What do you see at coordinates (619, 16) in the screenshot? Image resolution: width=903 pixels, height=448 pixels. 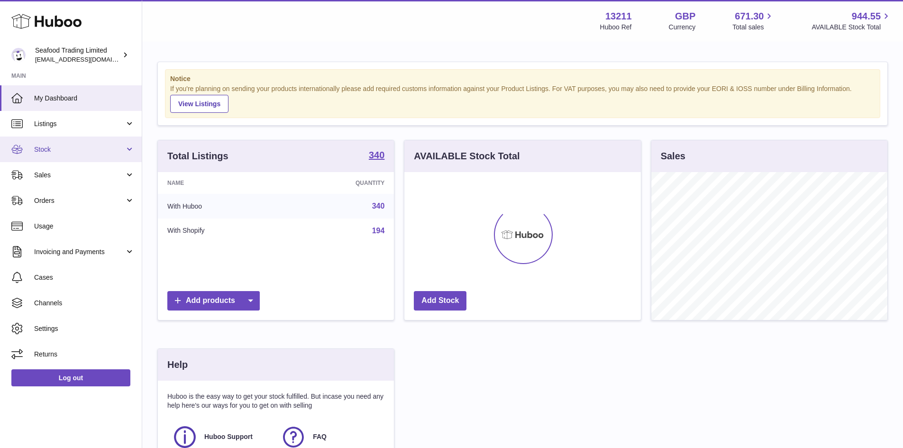 I see `strong: 13211` at bounding box center [619, 16].